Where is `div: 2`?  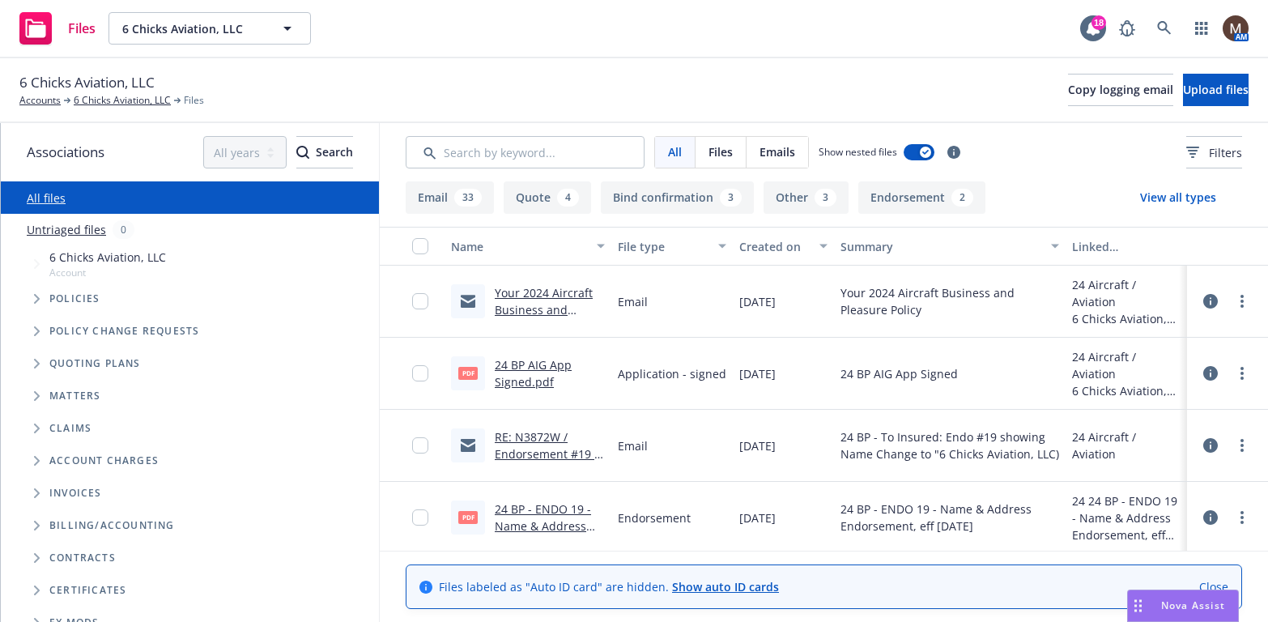 div: 2 is located at coordinates (962, 198).